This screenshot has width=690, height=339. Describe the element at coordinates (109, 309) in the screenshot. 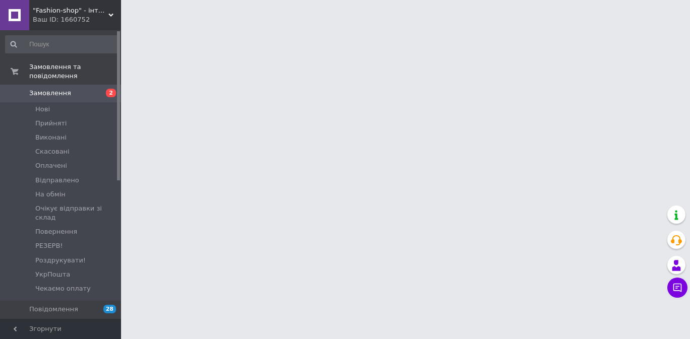

I see `span: 28` at that location.